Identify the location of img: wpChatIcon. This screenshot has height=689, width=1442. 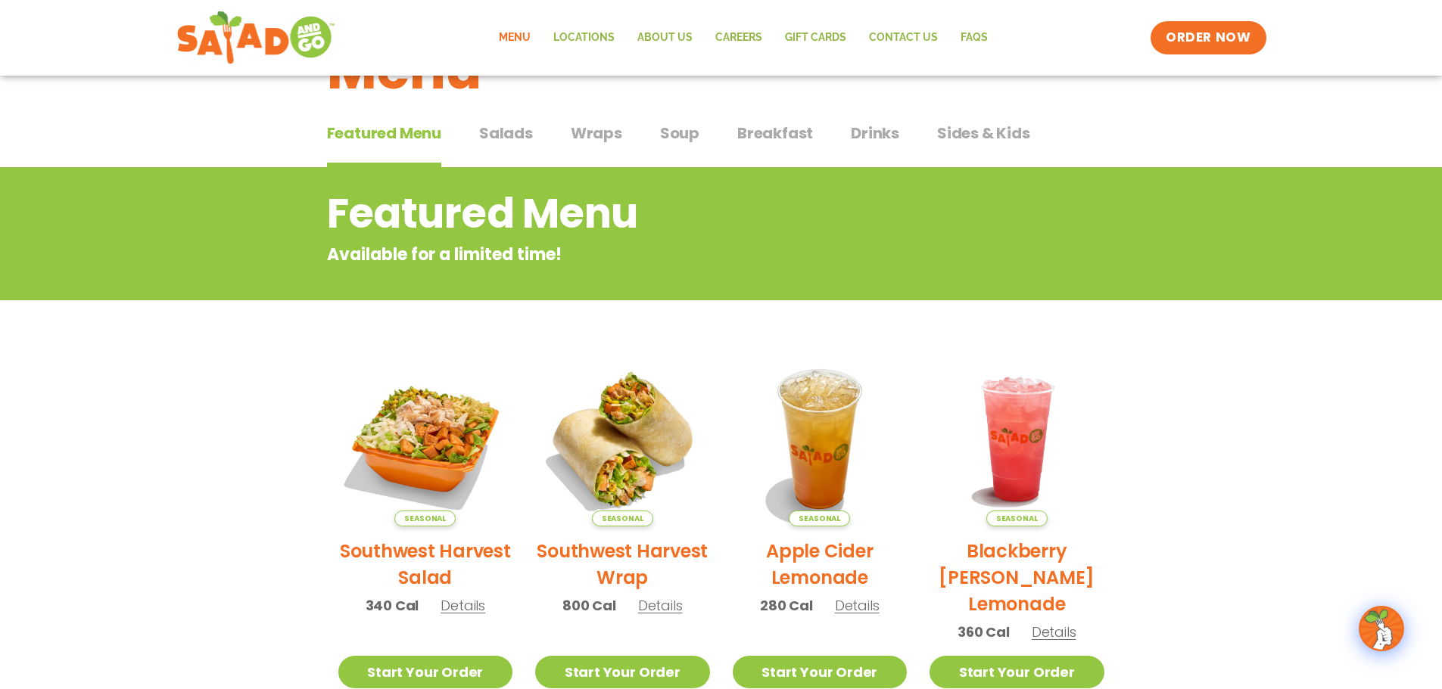
(1381, 629).